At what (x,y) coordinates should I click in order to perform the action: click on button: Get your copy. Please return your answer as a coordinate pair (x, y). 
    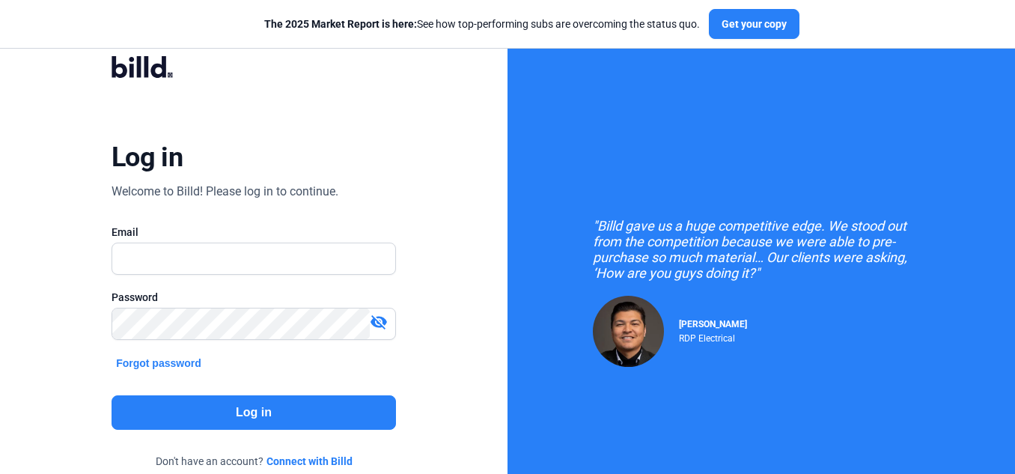
    Looking at the image, I should click on (754, 24).